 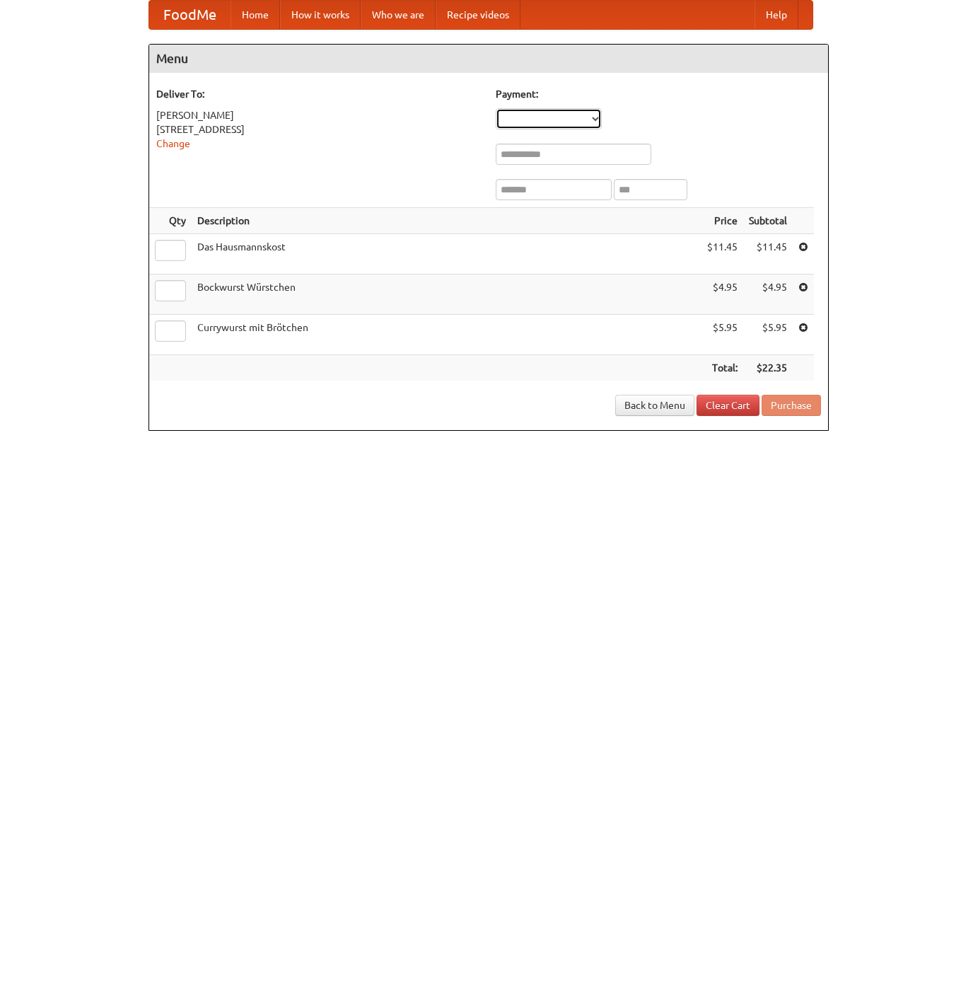 What do you see at coordinates (173, 144) in the screenshot?
I see `a: Change` at bounding box center [173, 144].